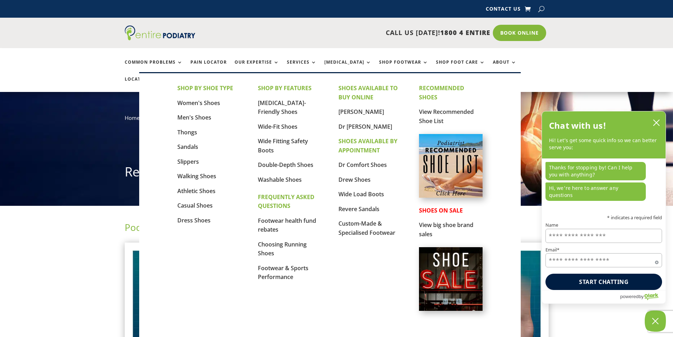  What do you see at coordinates (604, 144) in the screenshot?
I see `p: Hi! Let’s get some quick info so we can better serve you:` at bounding box center [604, 144].